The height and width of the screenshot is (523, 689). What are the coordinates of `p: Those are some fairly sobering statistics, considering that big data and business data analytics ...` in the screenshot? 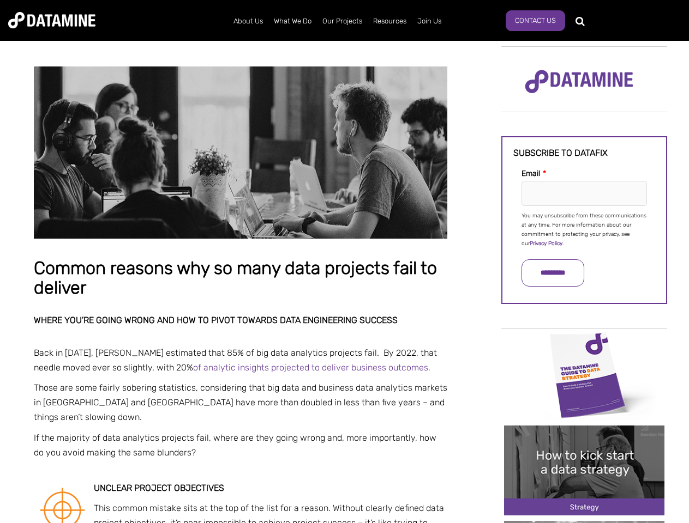 It's located at (240, 403).